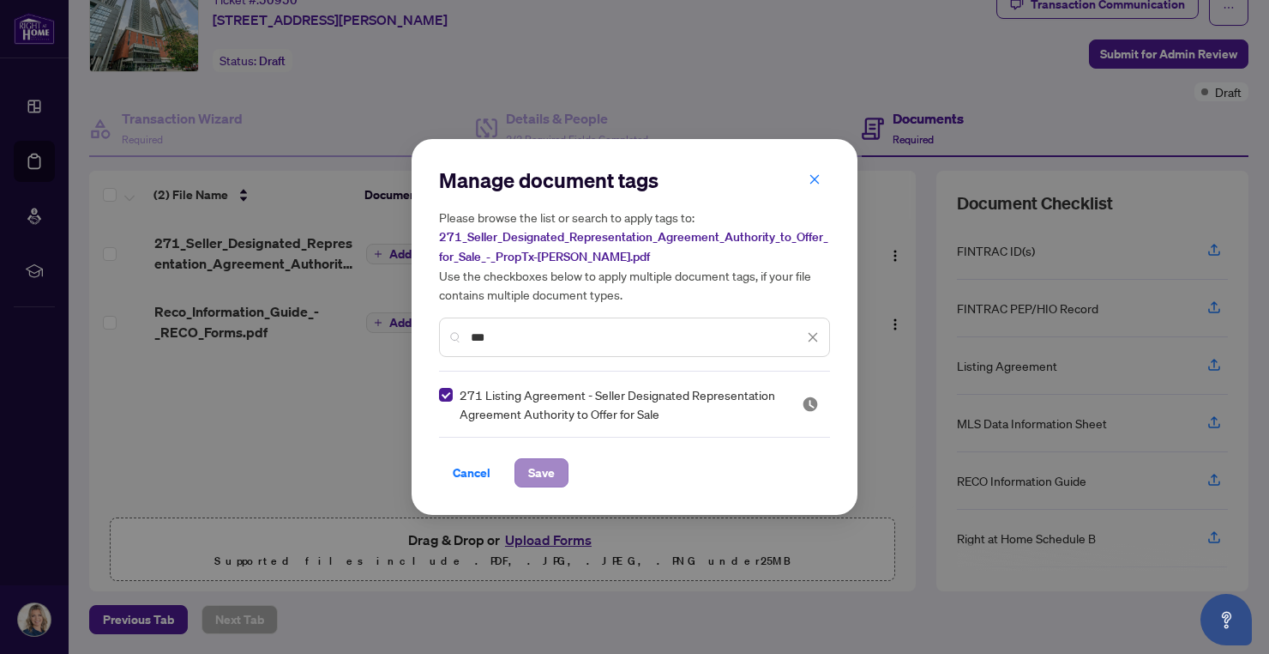 The width and height of the screenshot is (1269, 654). What do you see at coordinates (810, 404) in the screenshot?
I see `img: status` at bounding box center [810, 404].